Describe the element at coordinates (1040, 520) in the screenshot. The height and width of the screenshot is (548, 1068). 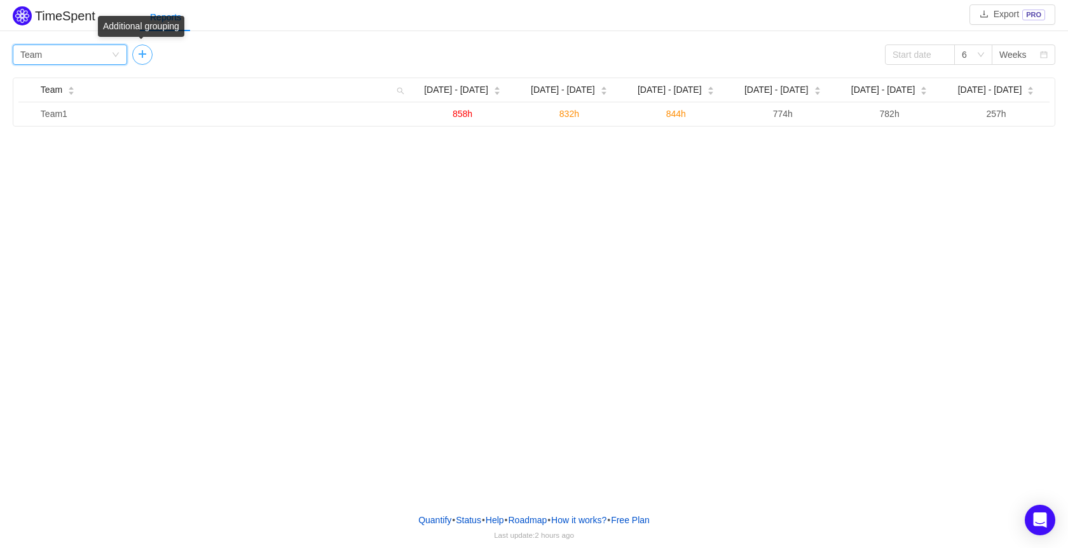
I see `div: Open Intercom Messenger` at that location.